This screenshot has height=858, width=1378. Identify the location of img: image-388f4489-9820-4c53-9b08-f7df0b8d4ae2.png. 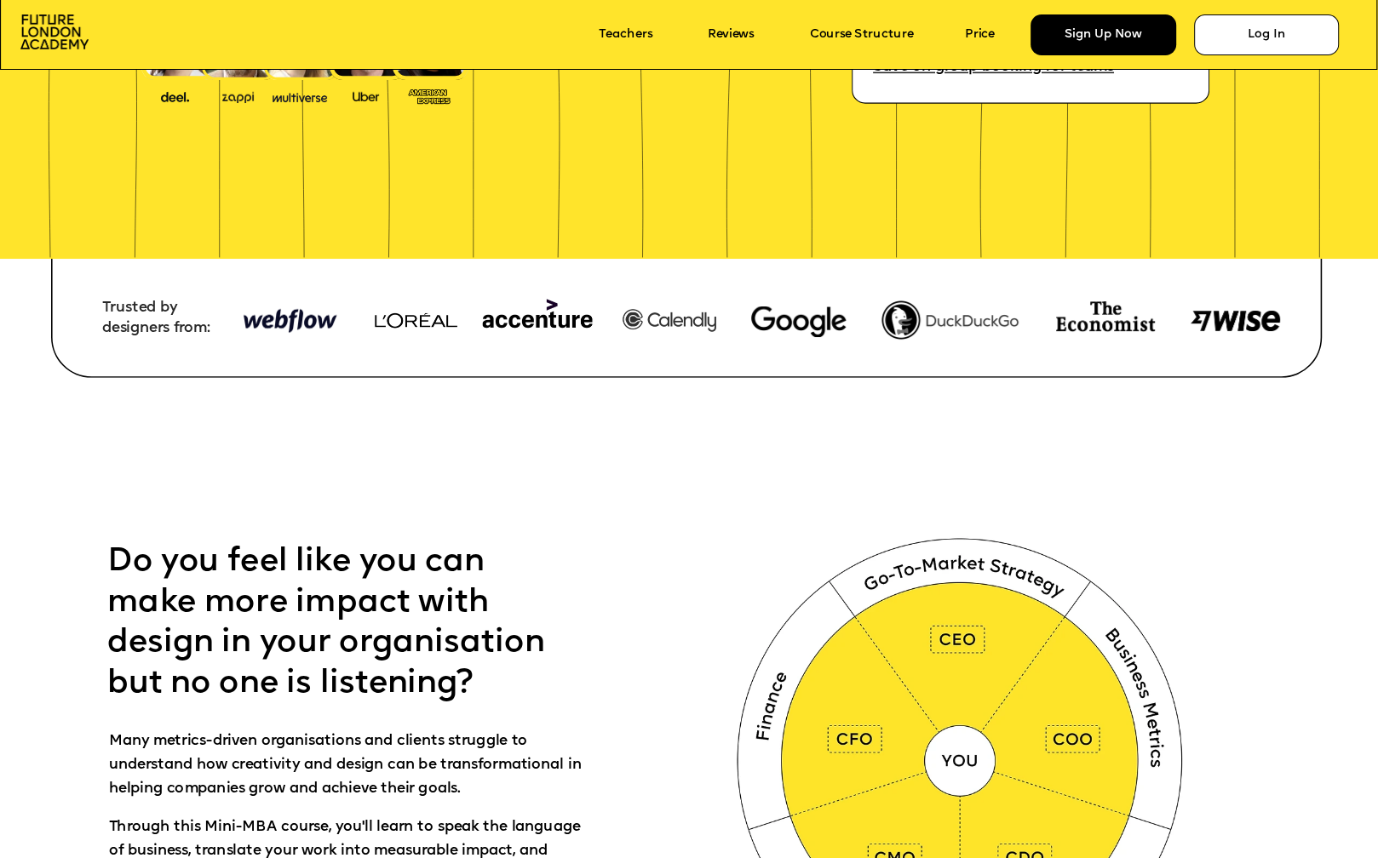
(175, 95).